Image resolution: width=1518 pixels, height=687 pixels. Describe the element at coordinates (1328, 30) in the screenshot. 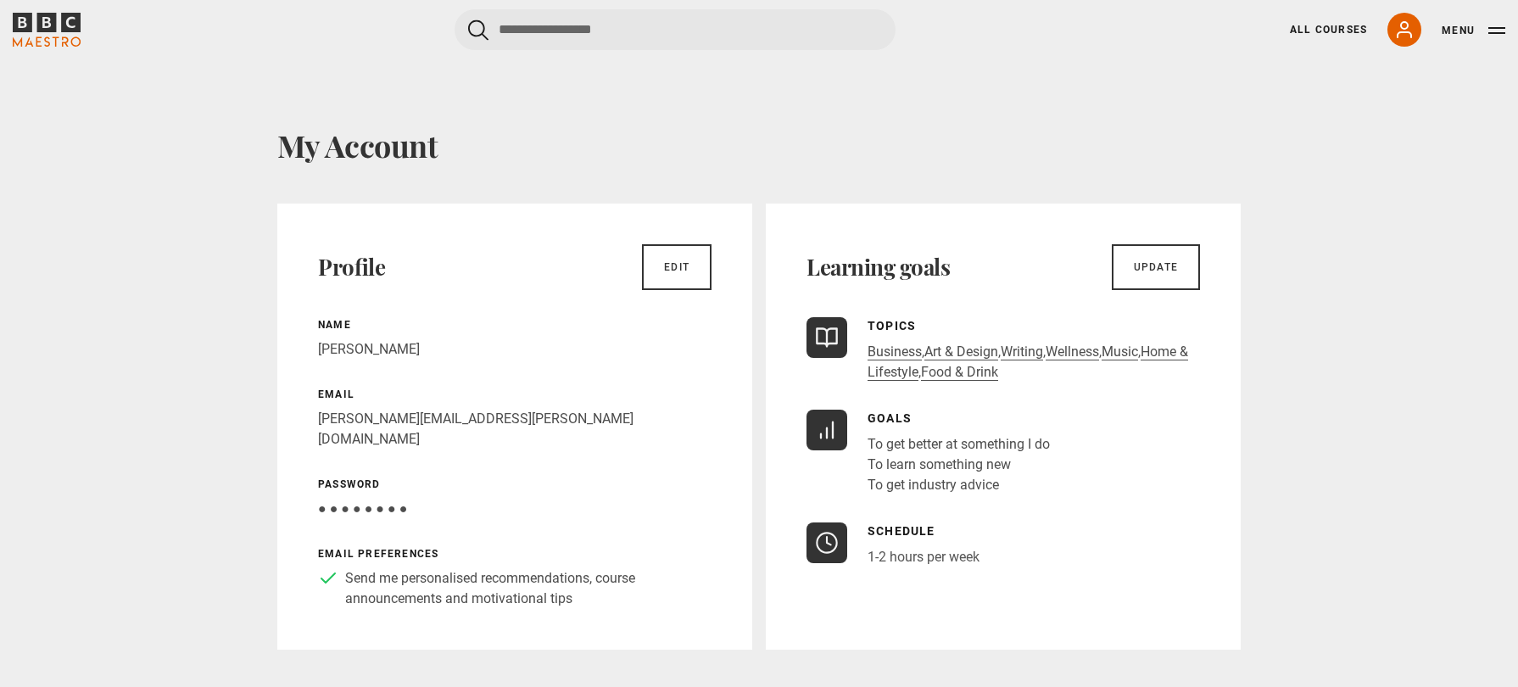

I see `a: All Courses` at that location.